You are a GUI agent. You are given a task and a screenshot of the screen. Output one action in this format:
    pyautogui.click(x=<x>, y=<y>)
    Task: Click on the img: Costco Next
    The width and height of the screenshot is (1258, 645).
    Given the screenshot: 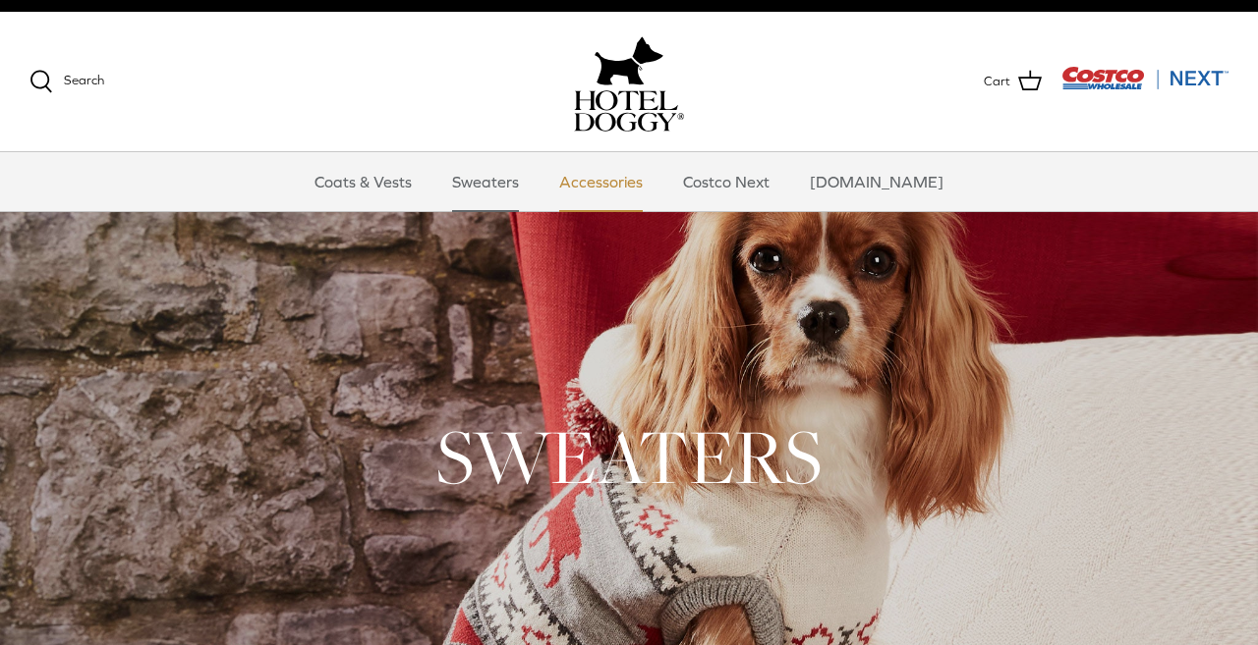 What is the action you would take?
    pyautogui.click(x=1145, y=78)
    